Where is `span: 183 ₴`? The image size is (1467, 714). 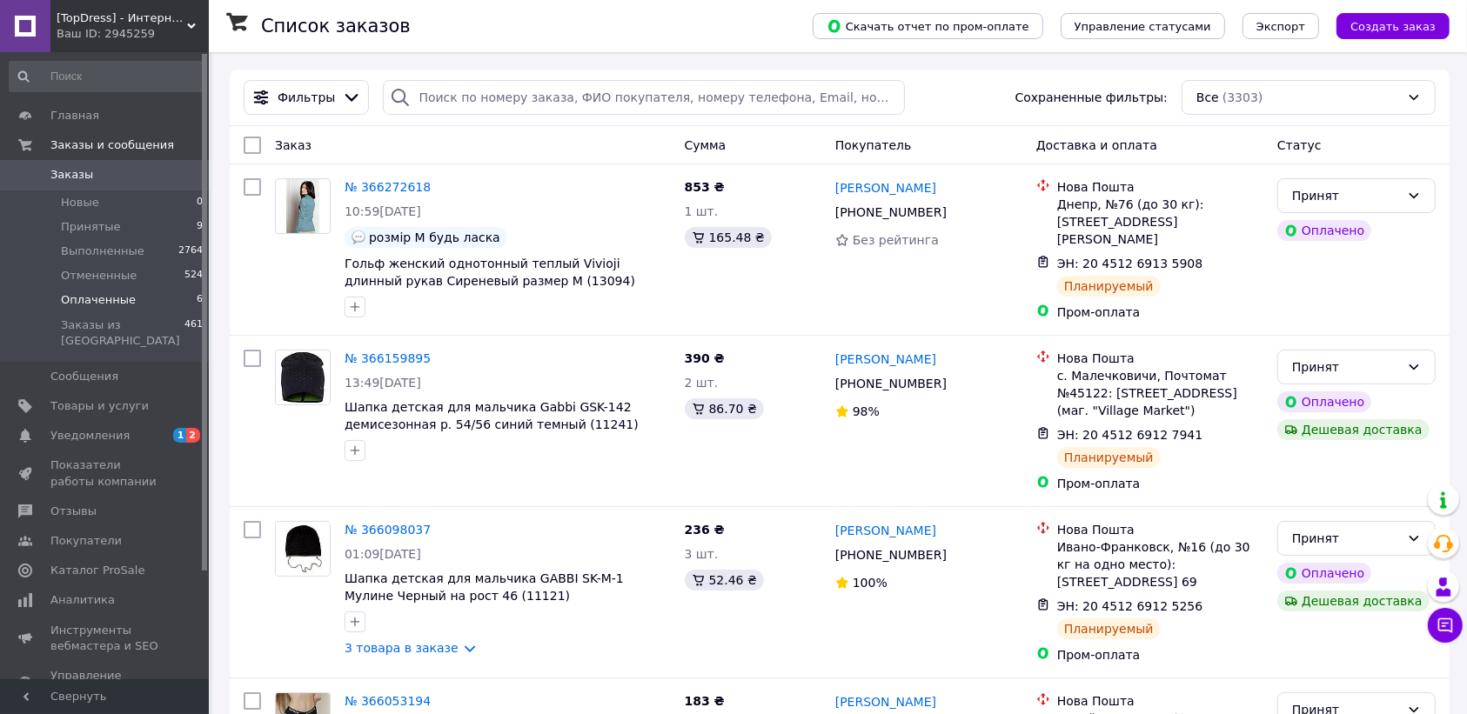 span: 183 ₴ is located at coordinates (705, 701).